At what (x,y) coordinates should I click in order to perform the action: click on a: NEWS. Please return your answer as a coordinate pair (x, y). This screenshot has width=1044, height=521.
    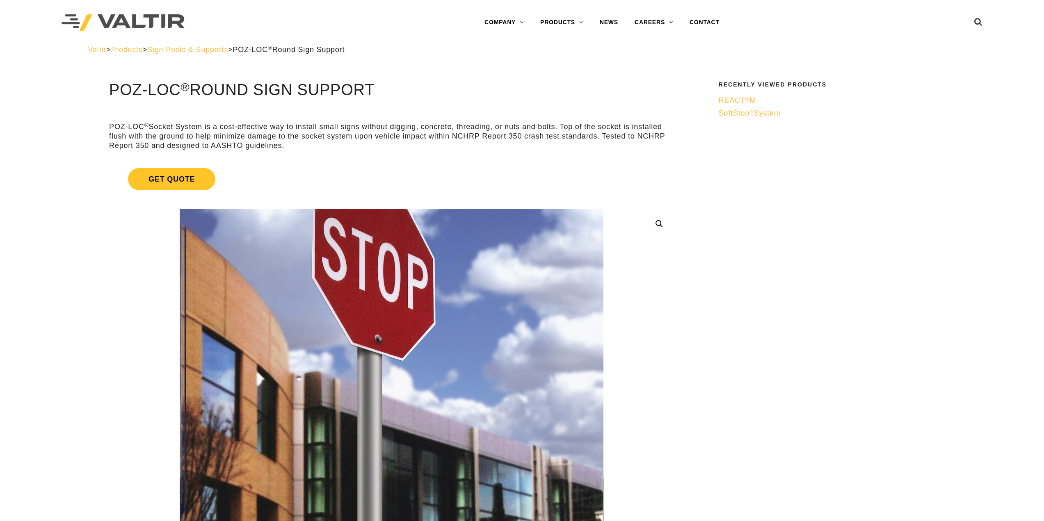
    Looking at the image, I should click on (609, 23).